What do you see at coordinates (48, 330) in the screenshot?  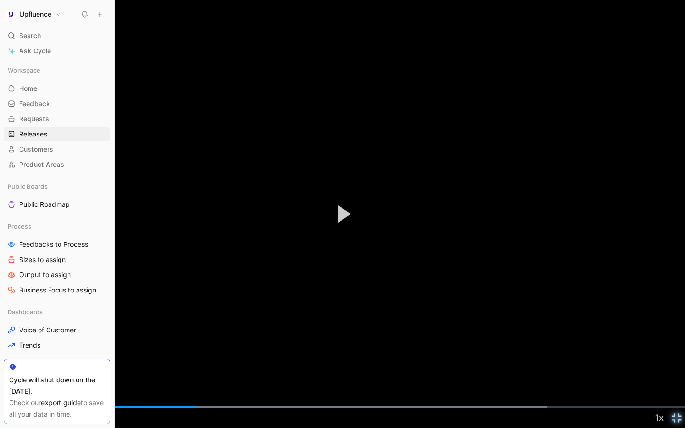 I see `span: Voice of Customer` at bounding box center [48, 330].